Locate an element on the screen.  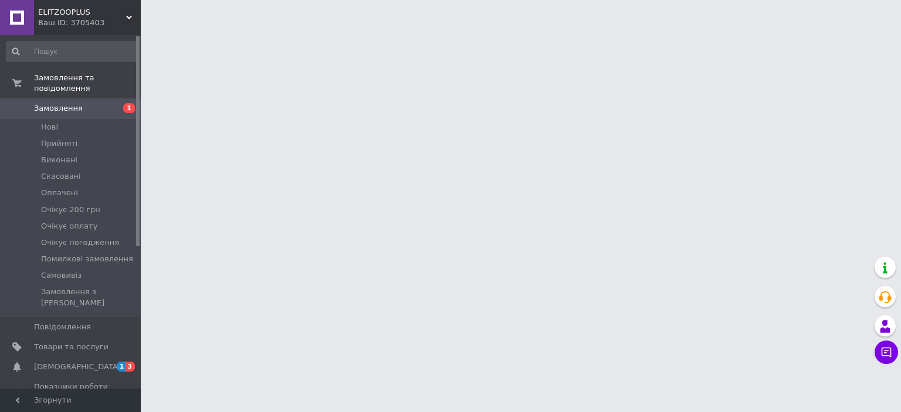
span: Самовивіз is located at coordinates (61, 276).